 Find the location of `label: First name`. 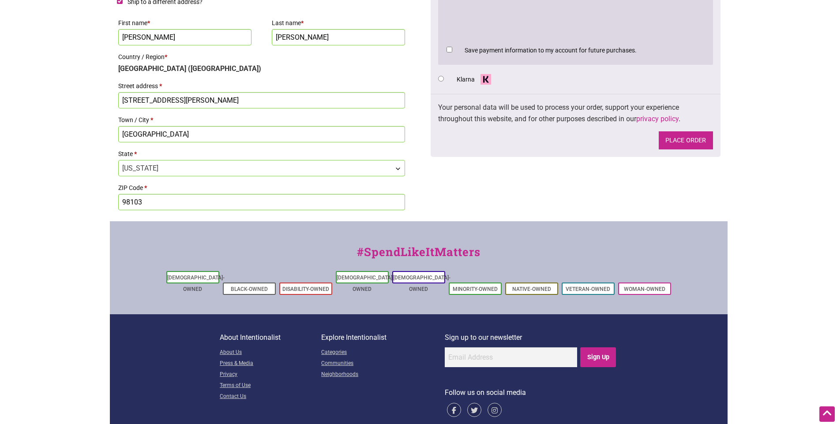

label: First name is located at coordinates (185, 23).